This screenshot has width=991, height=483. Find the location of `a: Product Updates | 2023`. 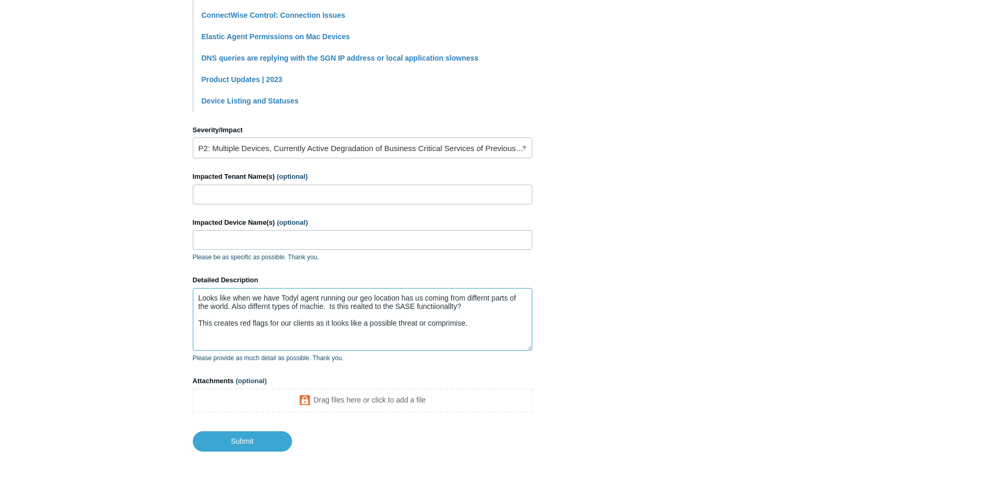

a: Product Updates | 2023 is located at coordinates (242, 79).